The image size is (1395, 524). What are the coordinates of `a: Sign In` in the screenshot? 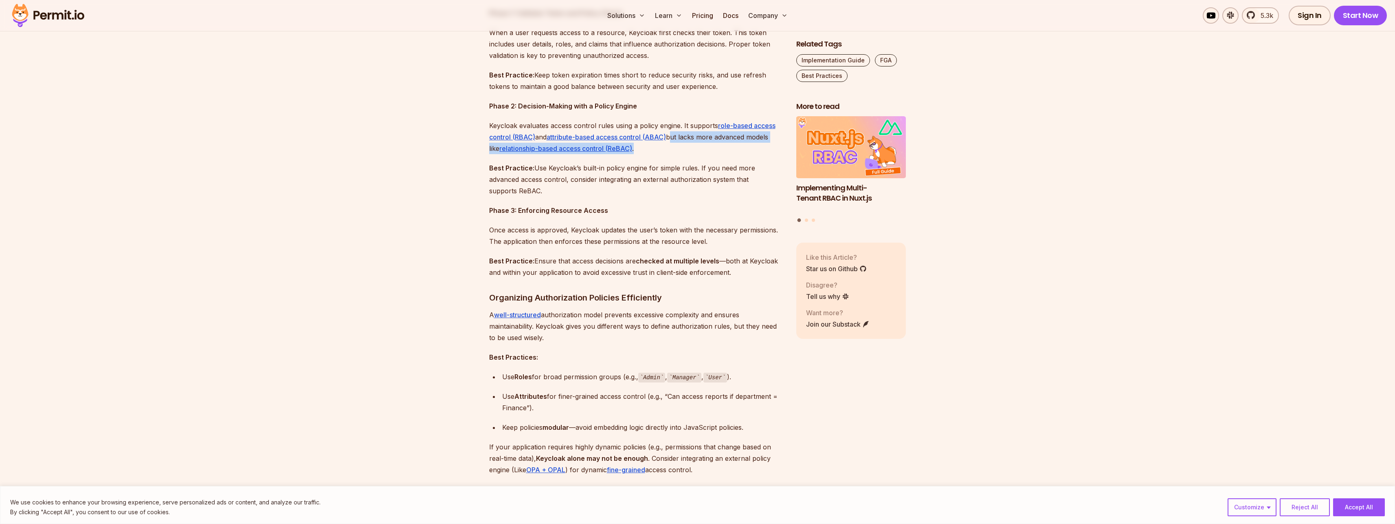 It's located at (1310, 15).